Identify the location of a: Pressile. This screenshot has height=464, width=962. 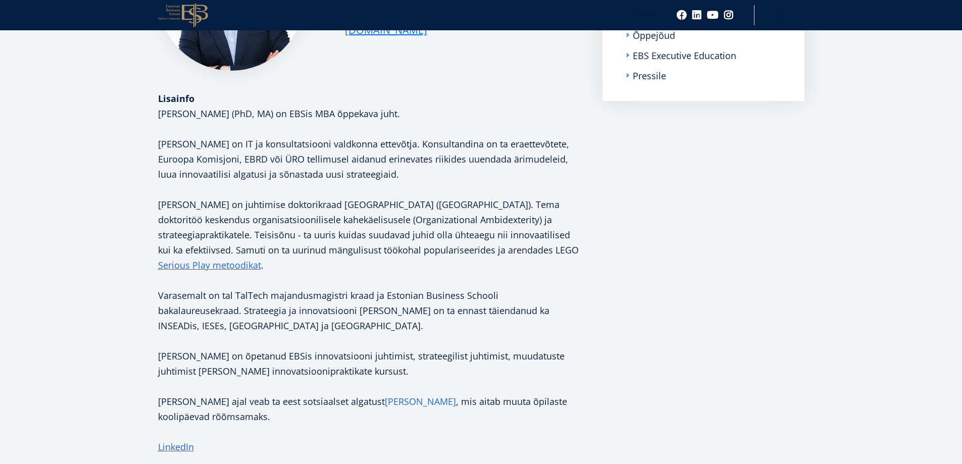
(649, 76).